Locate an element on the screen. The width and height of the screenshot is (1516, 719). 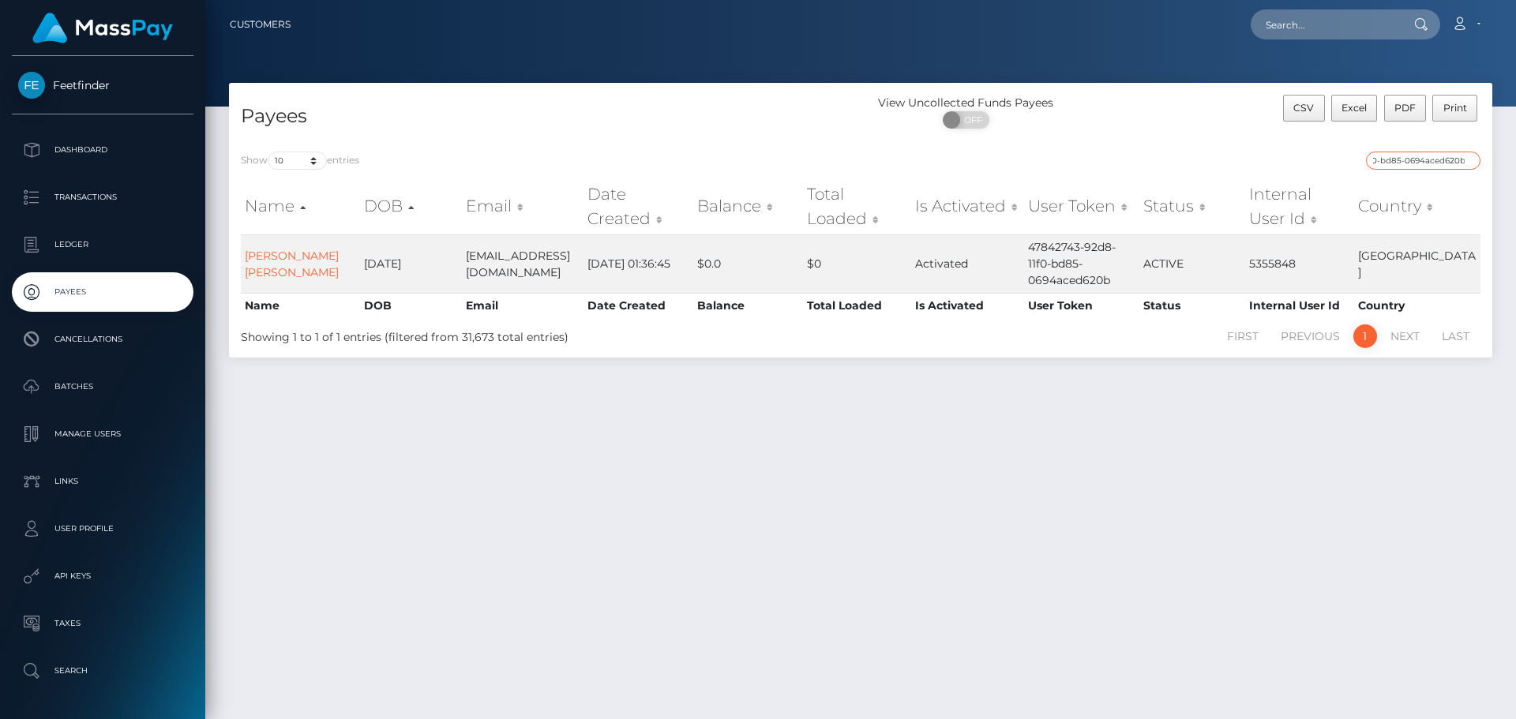
a: Payees is located at coordinates (103, 292).